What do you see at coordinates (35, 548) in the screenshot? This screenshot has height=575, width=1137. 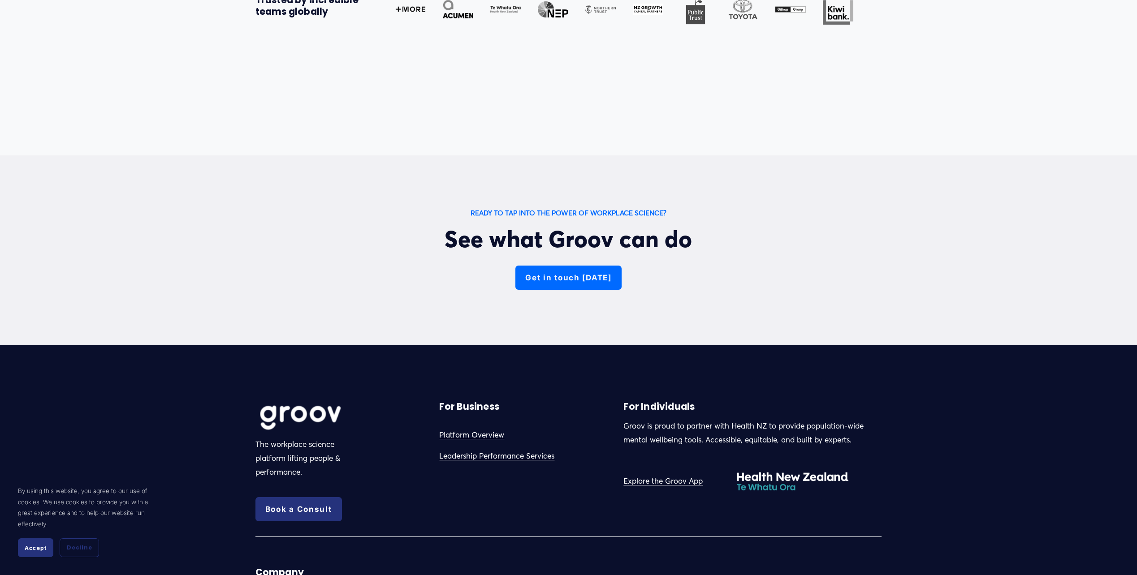 I see `span: Accept` at bounding box center [35, 548].